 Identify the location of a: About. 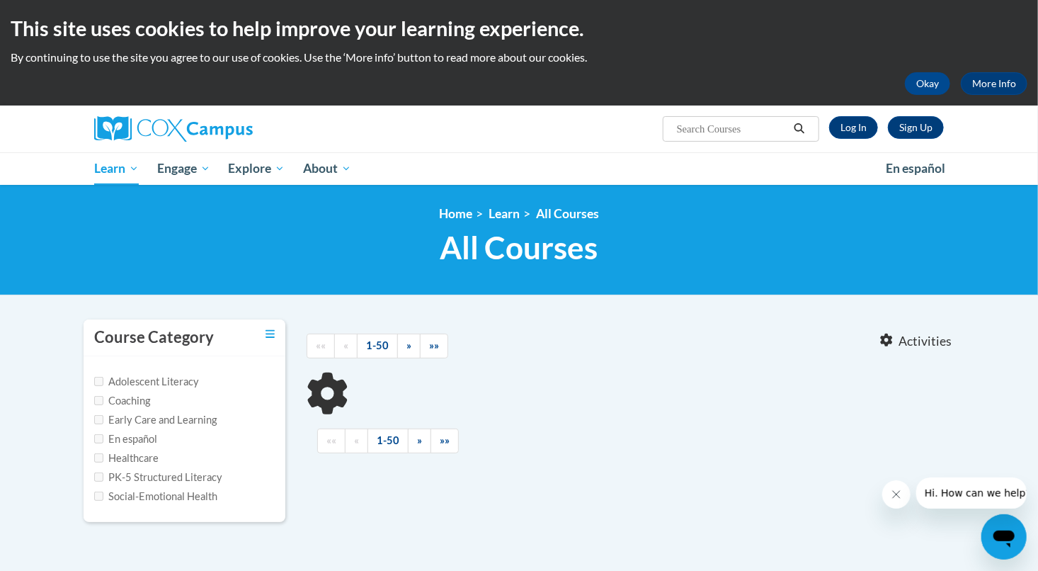
(327, 169).